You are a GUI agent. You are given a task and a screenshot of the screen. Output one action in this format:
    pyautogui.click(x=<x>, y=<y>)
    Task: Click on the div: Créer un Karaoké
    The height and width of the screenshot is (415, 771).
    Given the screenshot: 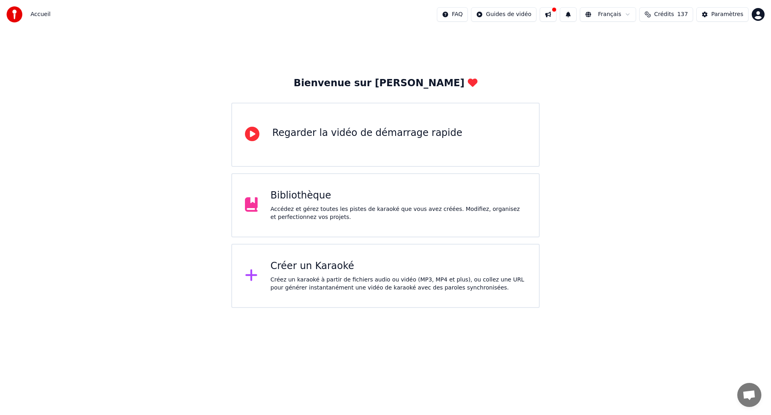 What is the action you would take?
    pyautogui.click(x=398, y=266)
    